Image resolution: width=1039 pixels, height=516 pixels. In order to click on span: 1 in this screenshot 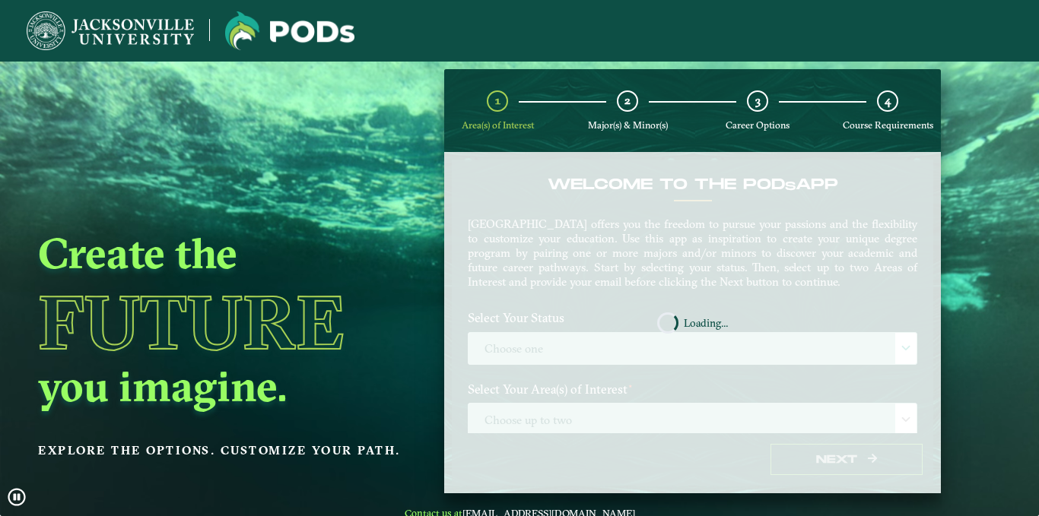, I will do `click(497, 100)`.